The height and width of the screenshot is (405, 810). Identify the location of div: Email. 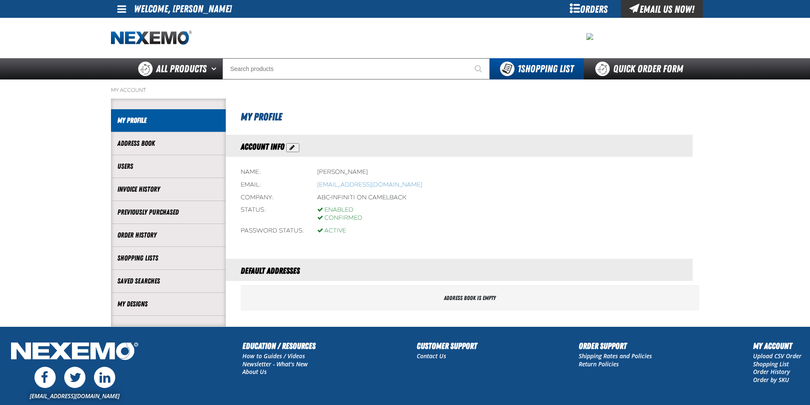
(273, 185).